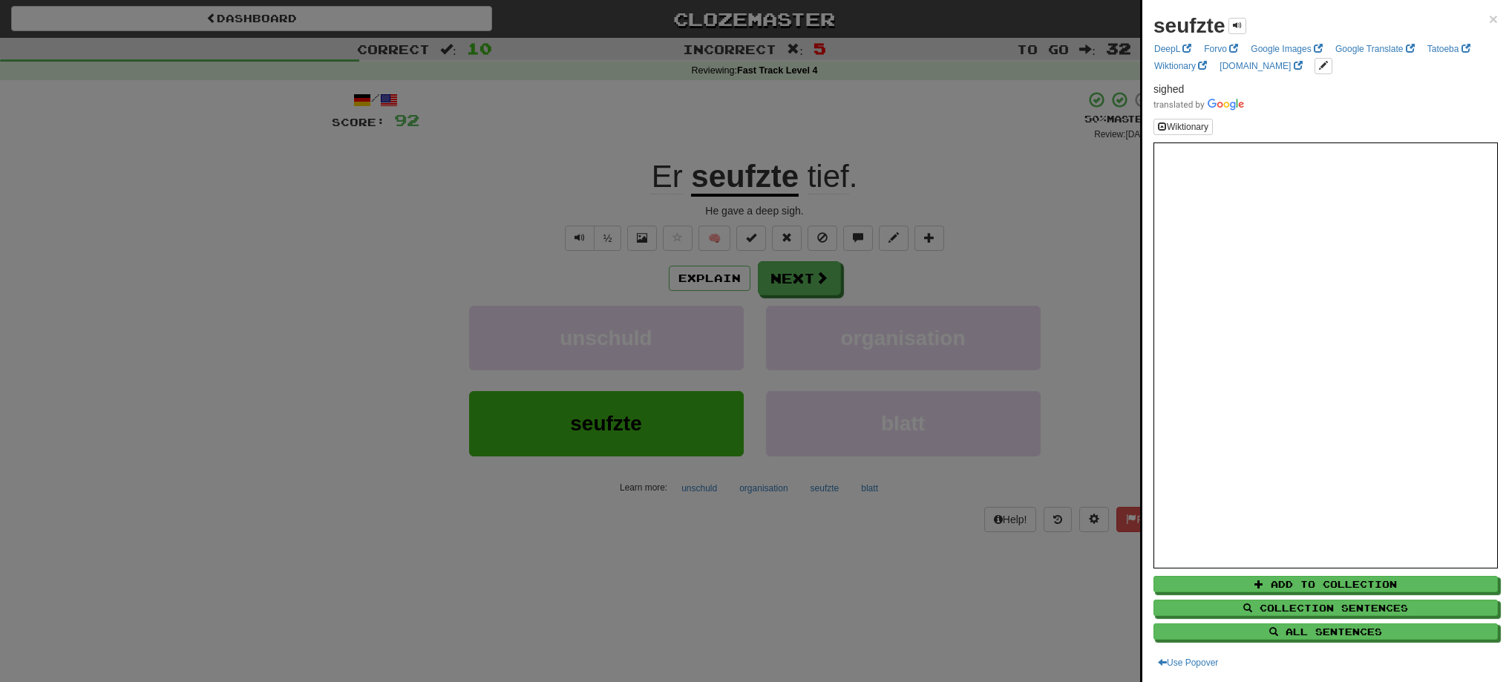 The image size is (1509, 682). Describe the element at coordinates (1199, 105) in the screenshot. I see `img: Color short` at that location.